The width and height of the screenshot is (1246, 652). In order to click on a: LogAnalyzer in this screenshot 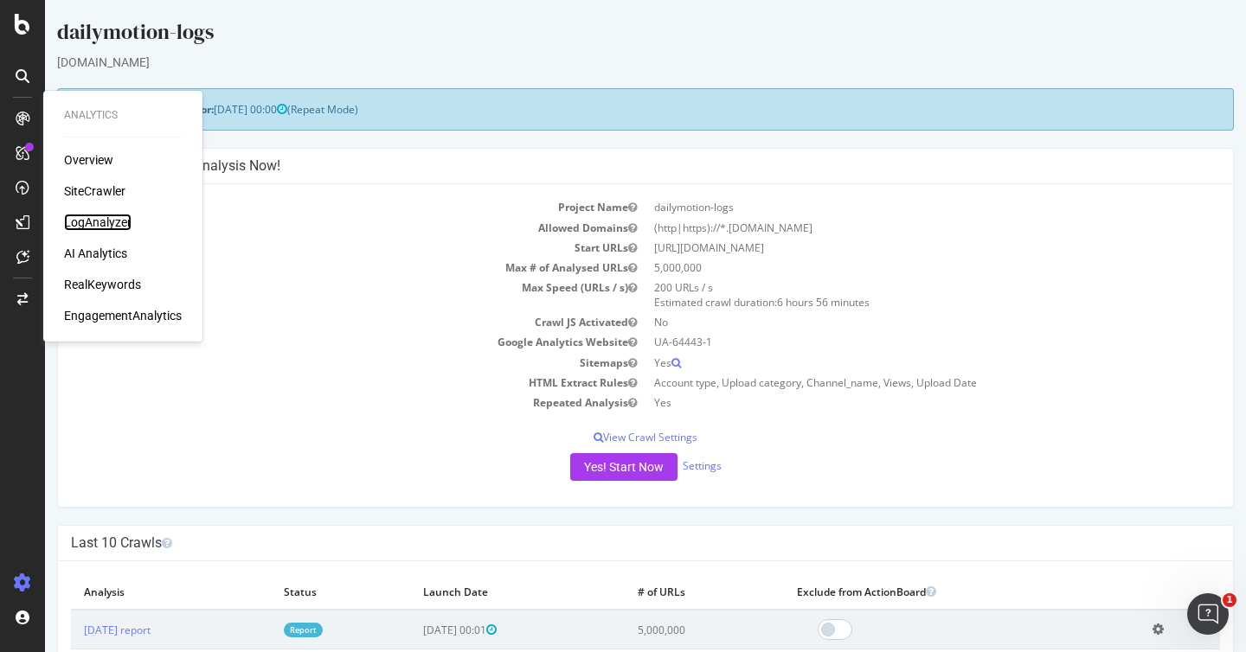, I will do `click(98, 222)`.